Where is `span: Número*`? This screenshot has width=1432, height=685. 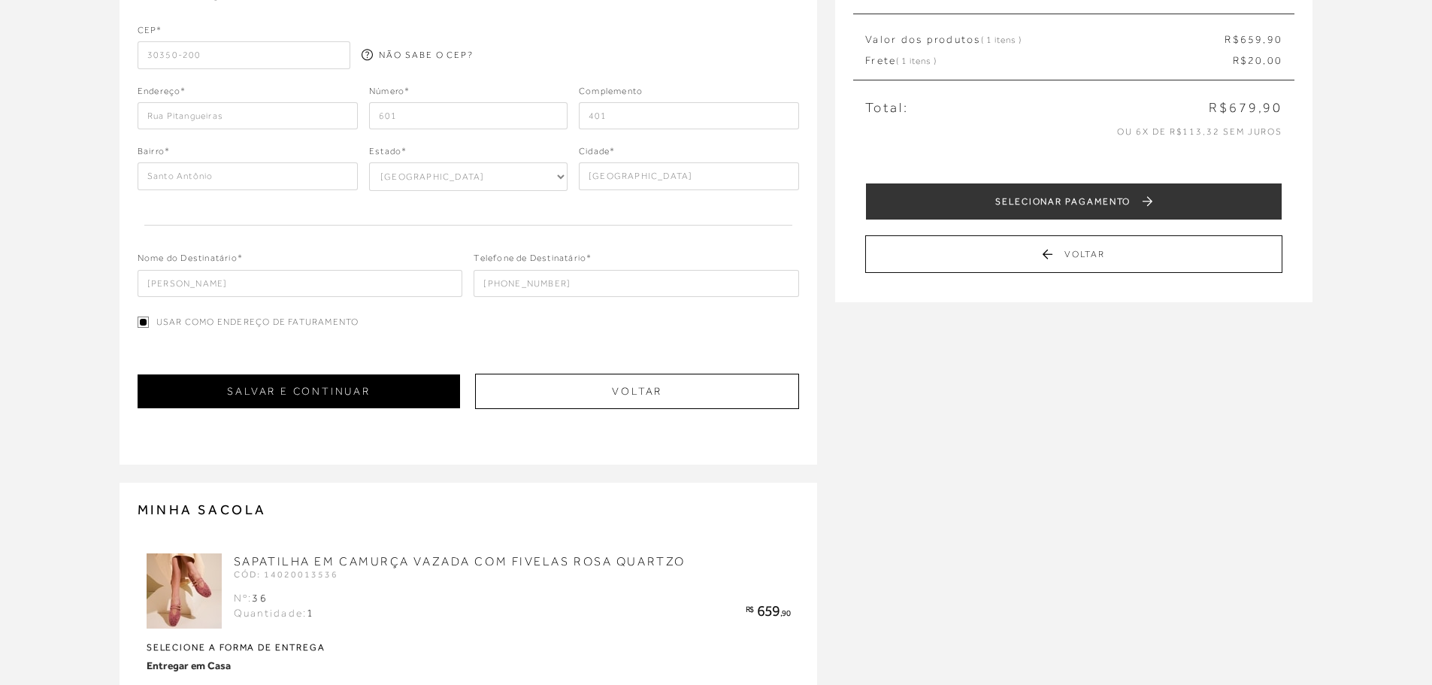
span: Número* is located at coordinates (390, 93).